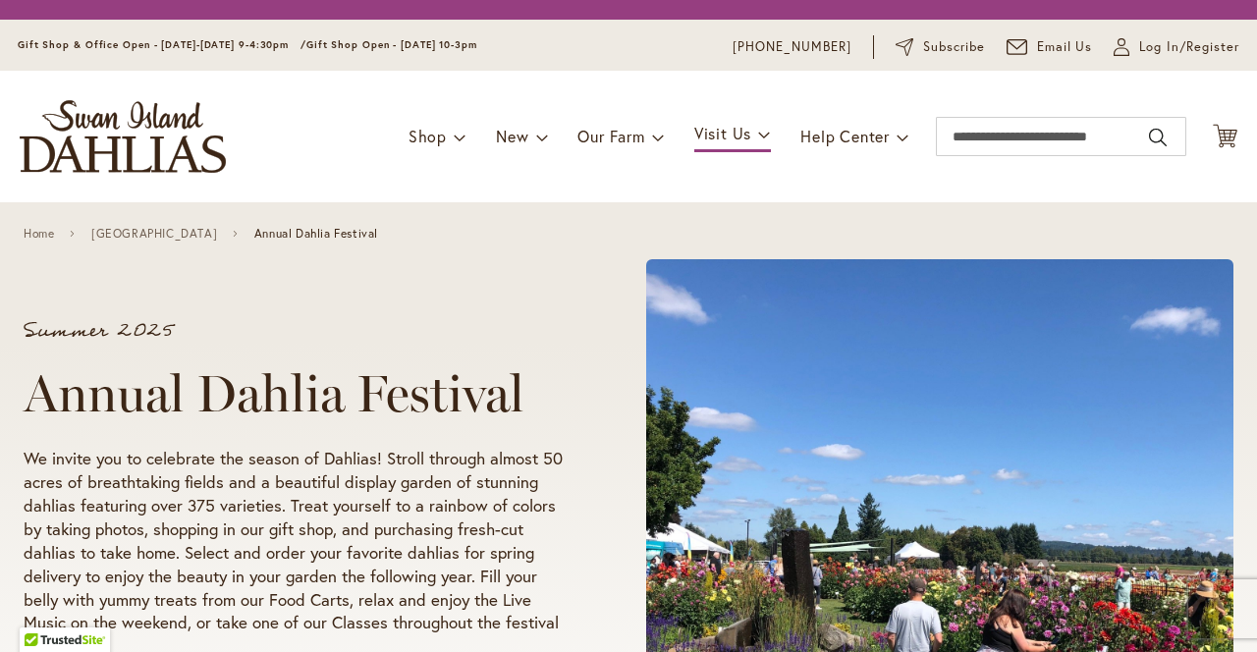 This screenshot has height=652, width=1257. What do you see at coordinates (1189, 47) in the screenshot?
I see `span: Log In/Register` at bounding box center [1189, 47].